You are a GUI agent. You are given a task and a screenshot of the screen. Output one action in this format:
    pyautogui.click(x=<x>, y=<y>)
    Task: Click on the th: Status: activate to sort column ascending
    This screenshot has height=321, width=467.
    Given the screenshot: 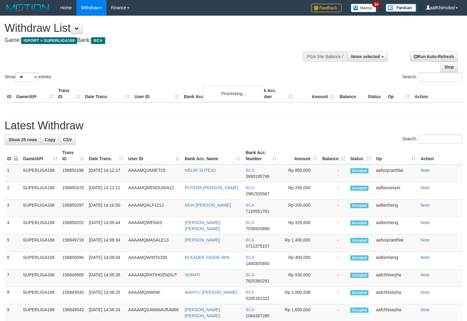 What is the action you would take?
    pyautogui.click(x=361, y=156)
    